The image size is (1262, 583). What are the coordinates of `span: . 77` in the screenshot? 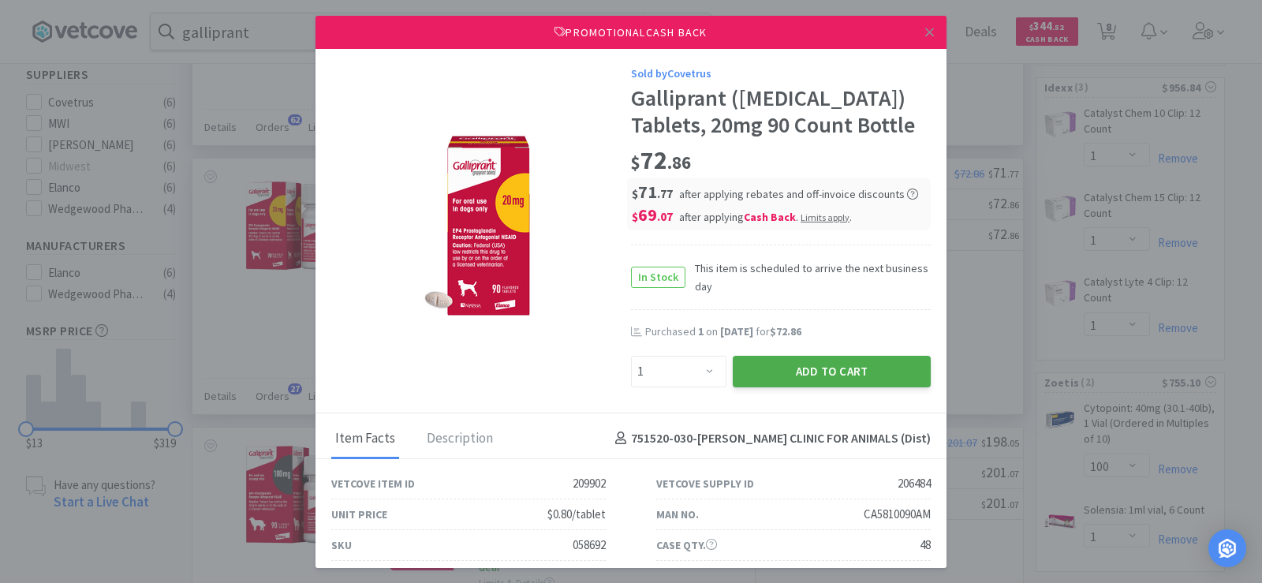 It's located at (665, 193).